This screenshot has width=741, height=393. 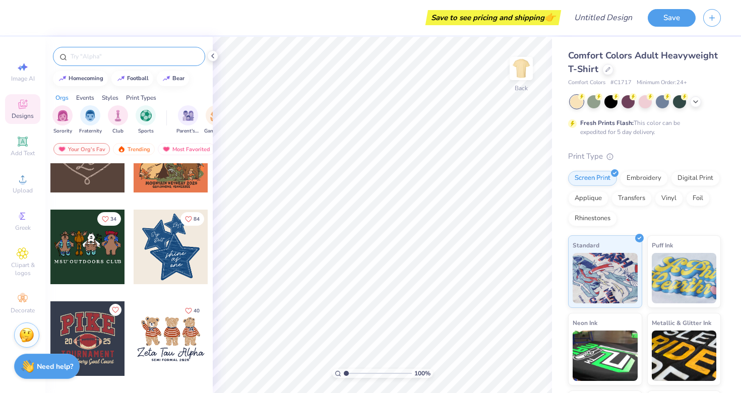 I want to click on span: Comfort Colors, so click(x=587, y=83).